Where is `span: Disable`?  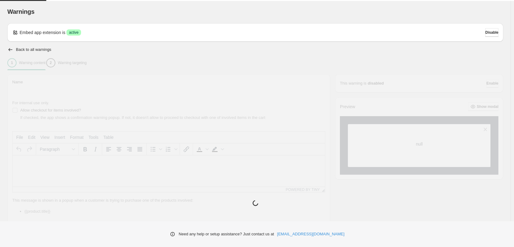
span: Disable is located at coordinates (492, 32).